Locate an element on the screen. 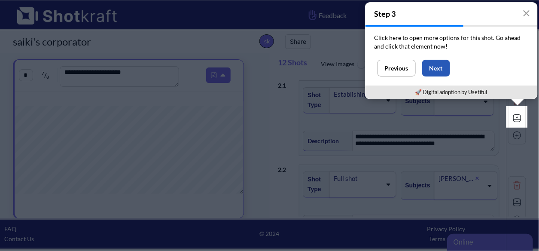 Image resolution: width=539 pixels, height=251 pixels. p: Click here to open more options for this shot. Go ahead and click that element now! is located at coordinates (451, 42).